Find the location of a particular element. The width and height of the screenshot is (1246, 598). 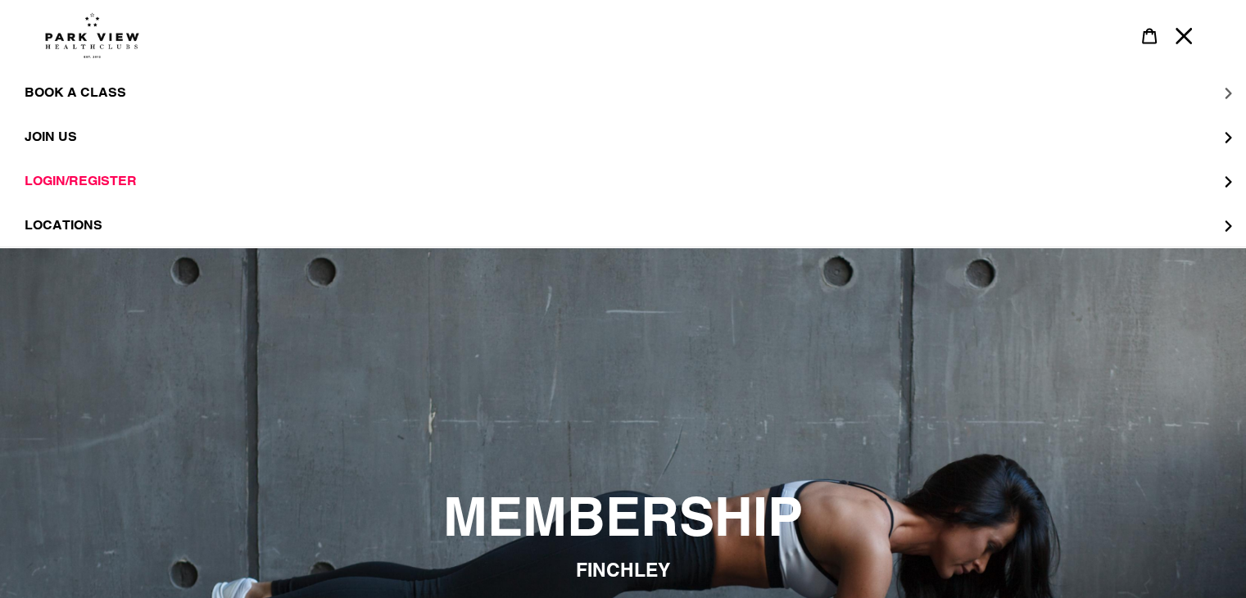

h2: MEMBERSHIP is located at coordinates (623, 517).